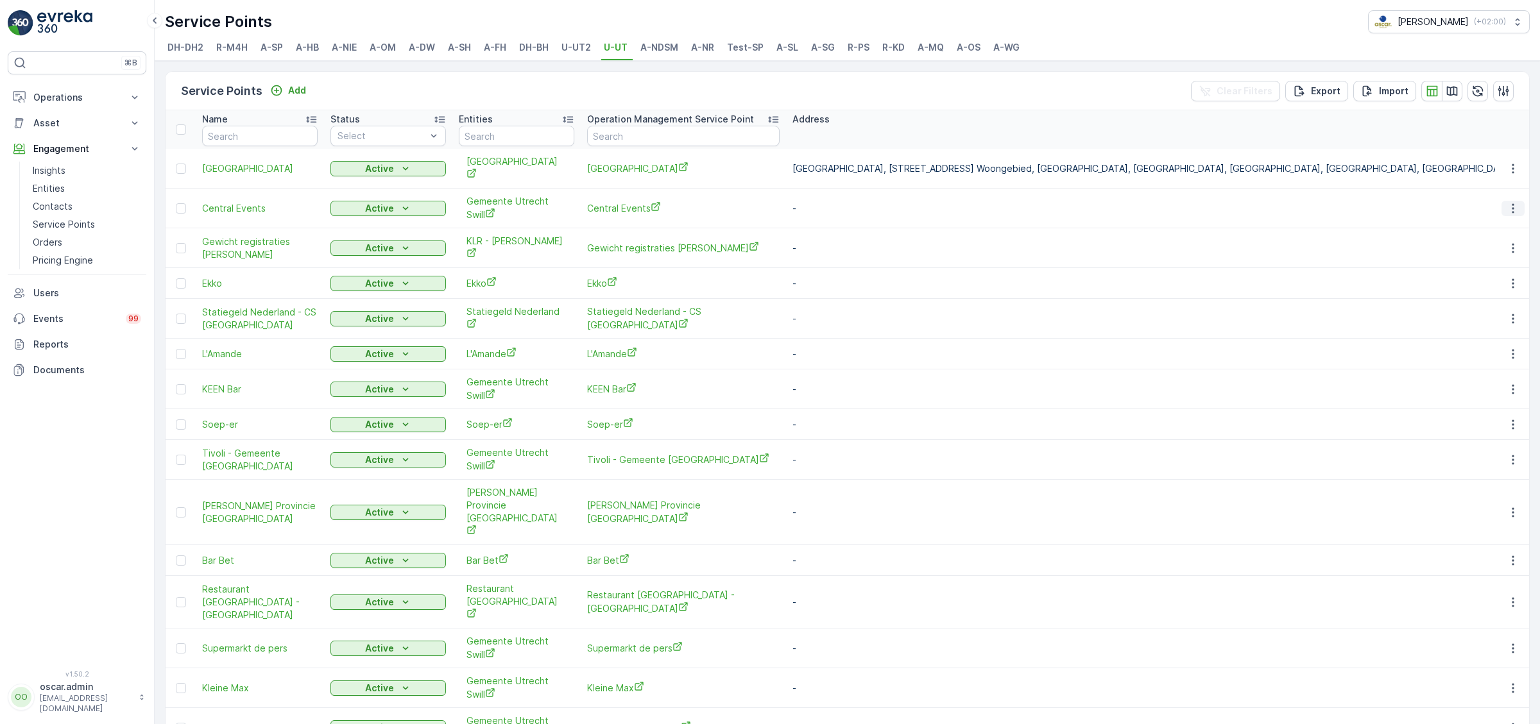 The width and height of the screenshot is (1540, 724). I want to click on p: Reports, so click(87, 344).